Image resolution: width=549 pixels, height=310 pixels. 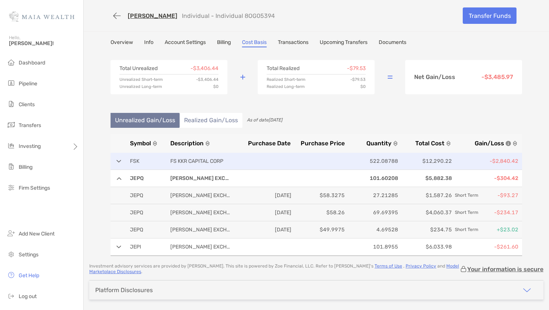 I want to click on span: Clients, so click(x=26, y=104).